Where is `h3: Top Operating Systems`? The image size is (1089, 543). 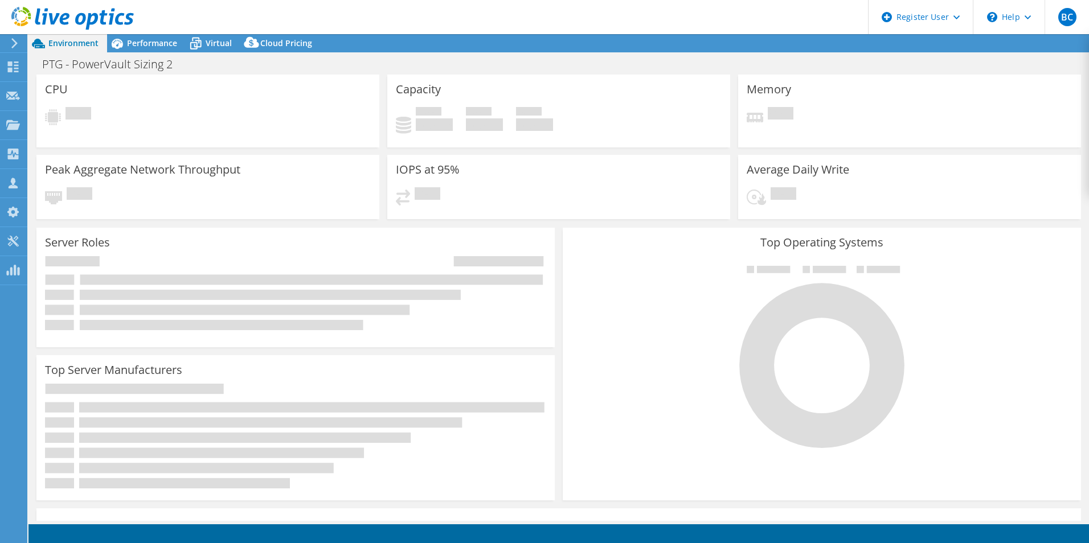
h3: Top Operating Systems is located at coordinates (822, 243).